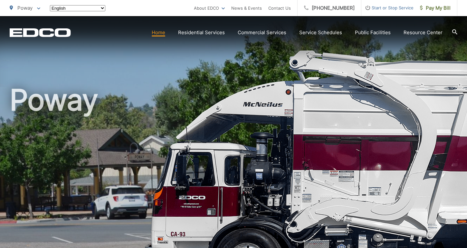 The height and width of the screenshot is (248, 467). What do you see at coordinates (159, 33) in the screenshot?
I see `a: Home` at bounding box center [159, 33].